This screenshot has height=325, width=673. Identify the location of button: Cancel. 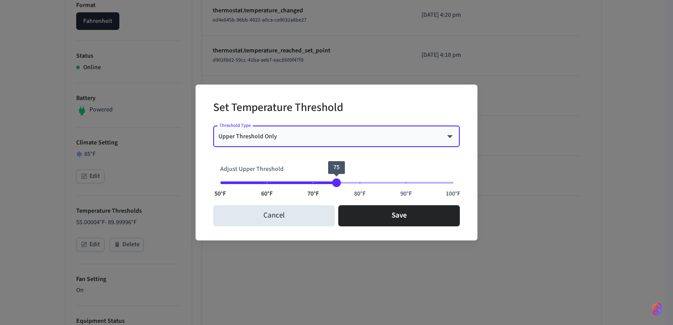
(274, 216).